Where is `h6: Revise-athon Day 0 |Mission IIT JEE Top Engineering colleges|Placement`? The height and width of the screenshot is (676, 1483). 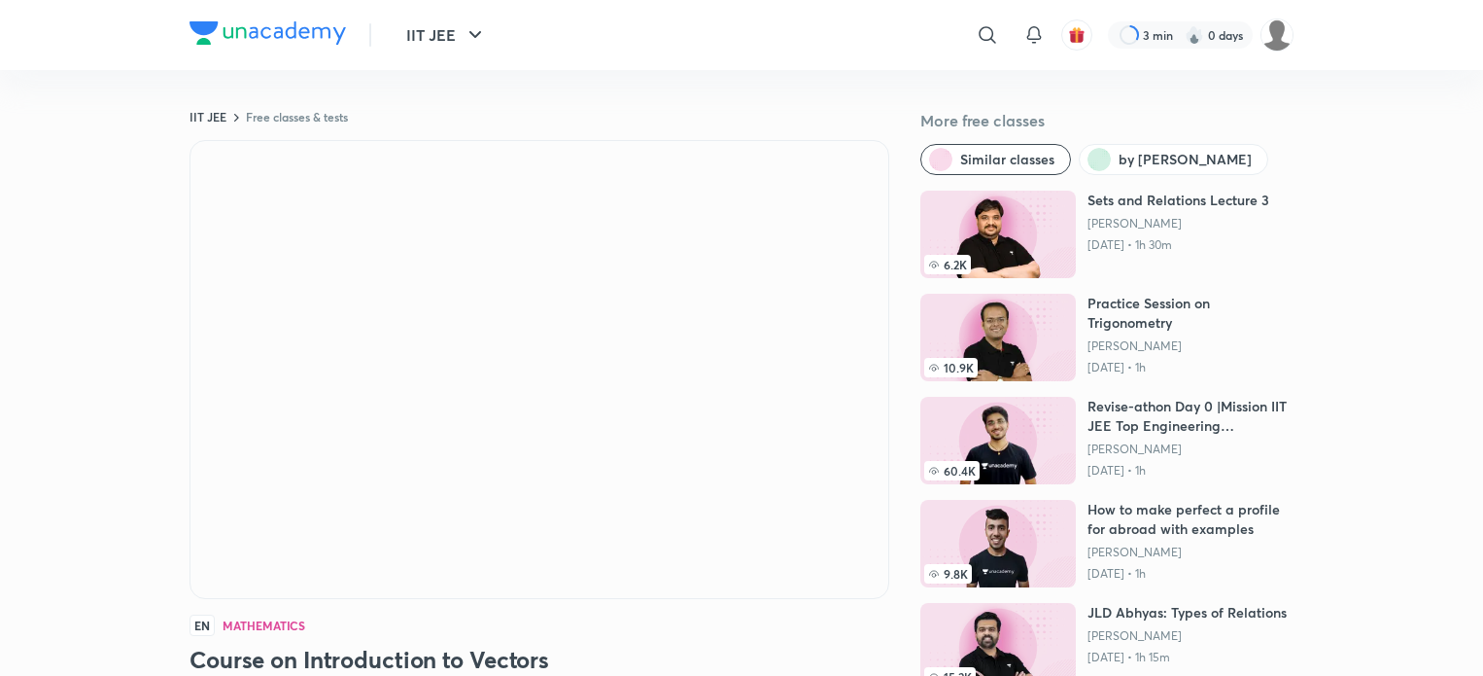
h6: Revise-athon Day 0 |Mission IIT JEE Top Engineering colleges|Placement is located at coordinates (1191, 416).